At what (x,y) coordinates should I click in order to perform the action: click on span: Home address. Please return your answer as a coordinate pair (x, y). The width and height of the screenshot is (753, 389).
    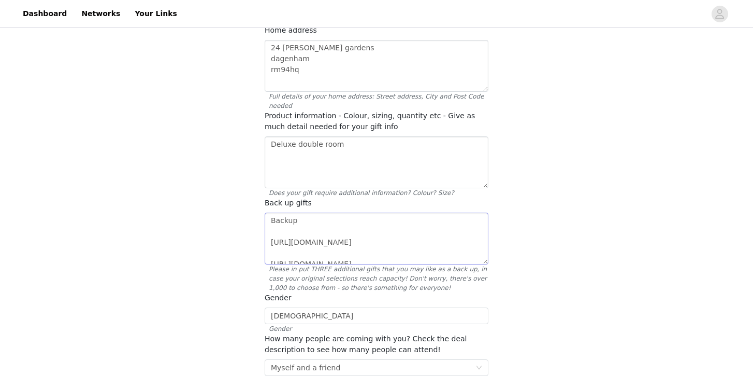
    Looking at the image, I should click on (291, 30).